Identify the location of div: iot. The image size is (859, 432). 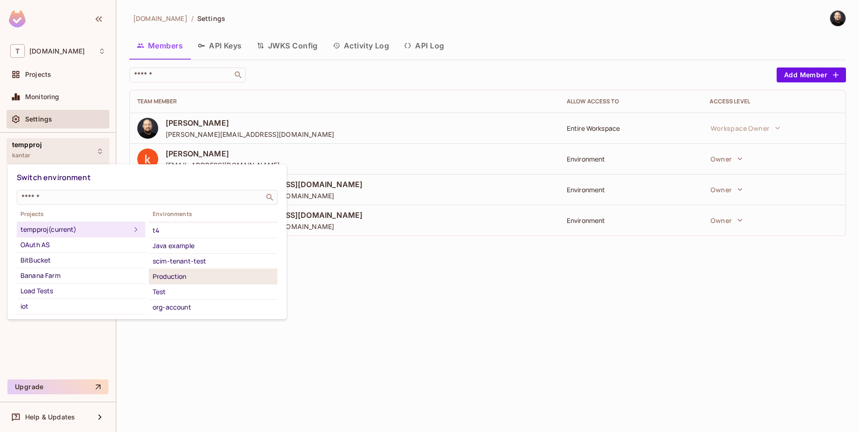
(81, 306).